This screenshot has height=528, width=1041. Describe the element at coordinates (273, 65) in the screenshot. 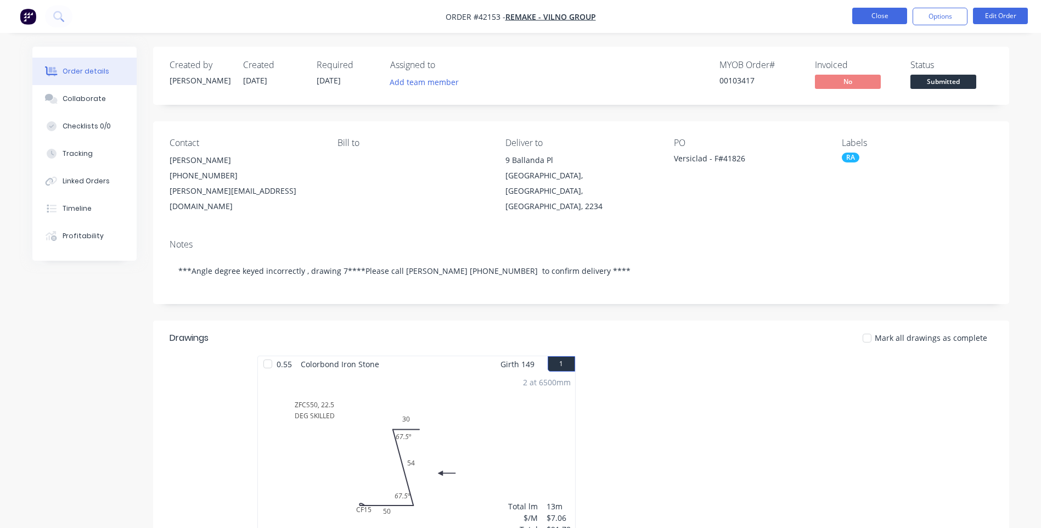

I see `div: Created` at that location.